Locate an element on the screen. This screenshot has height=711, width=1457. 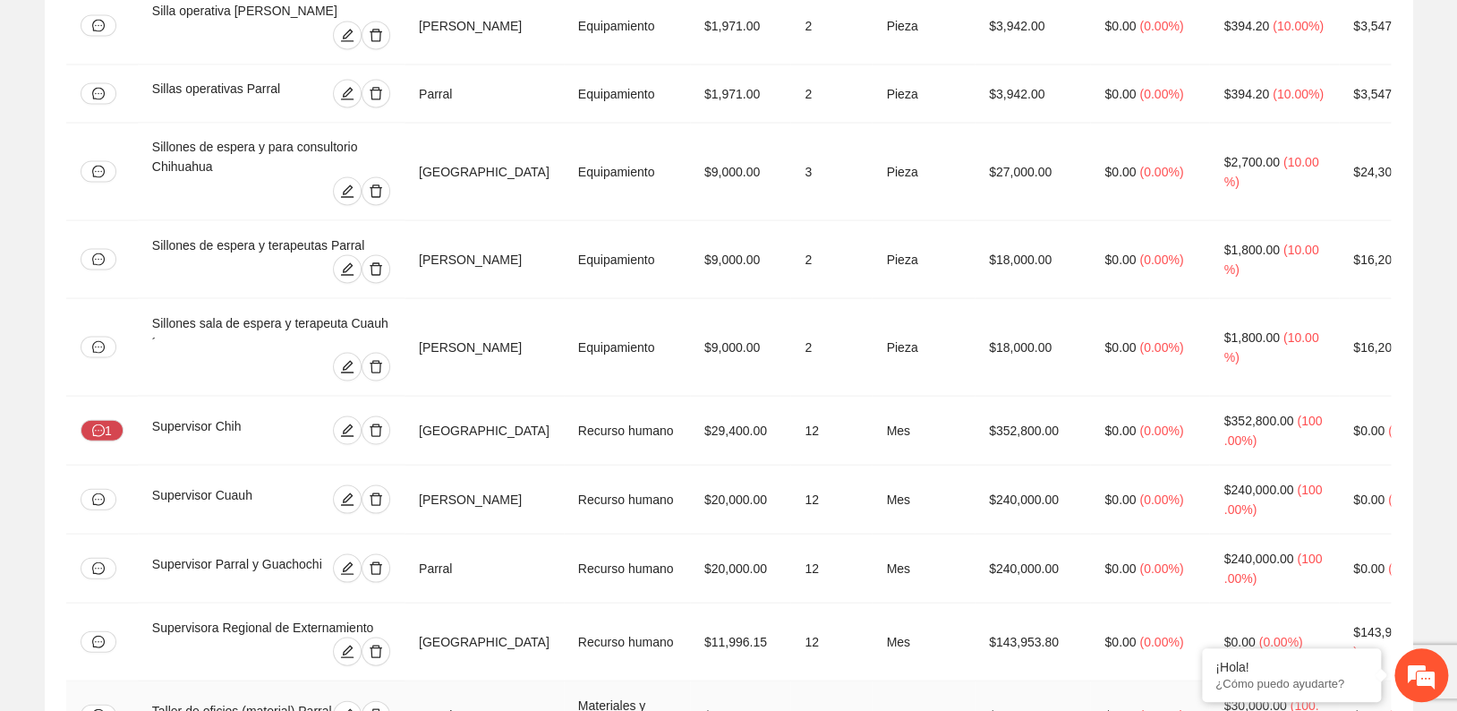
div: Chatee con nosotros ahora is located at coordinates (197, 103).